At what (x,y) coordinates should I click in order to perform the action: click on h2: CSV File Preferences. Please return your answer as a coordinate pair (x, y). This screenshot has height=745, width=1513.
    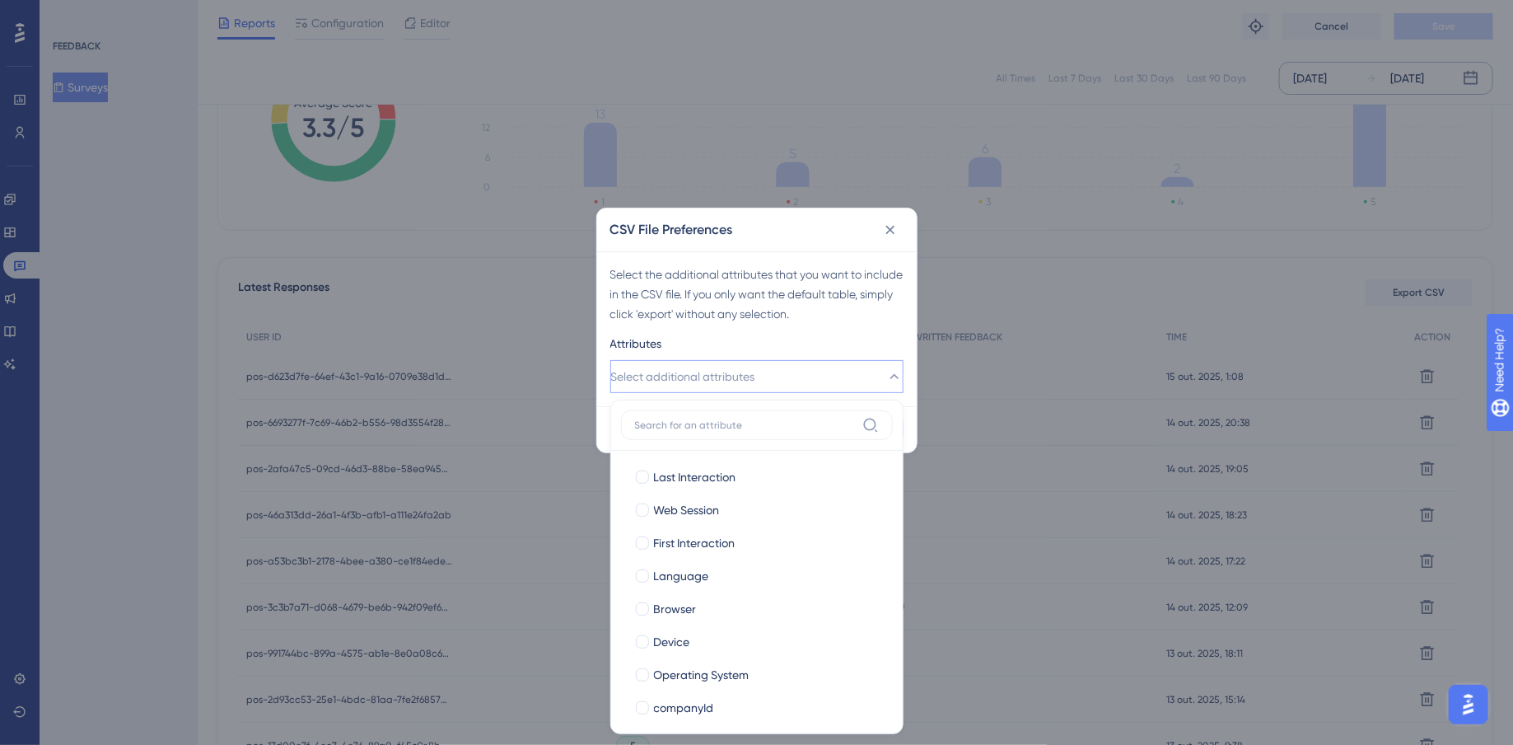
    Looking at the image, I should click on (671, 230).